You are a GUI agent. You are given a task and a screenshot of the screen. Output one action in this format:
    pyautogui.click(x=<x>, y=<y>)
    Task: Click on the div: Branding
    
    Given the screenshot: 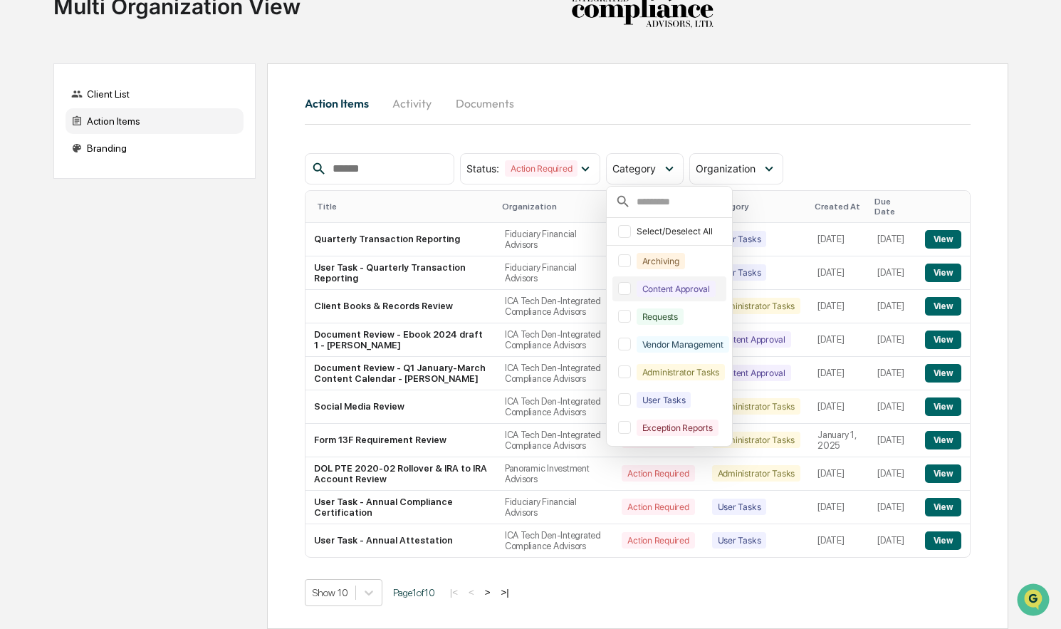 What is the action you would take?
    pyautogui.click(x=155, y=148)
    